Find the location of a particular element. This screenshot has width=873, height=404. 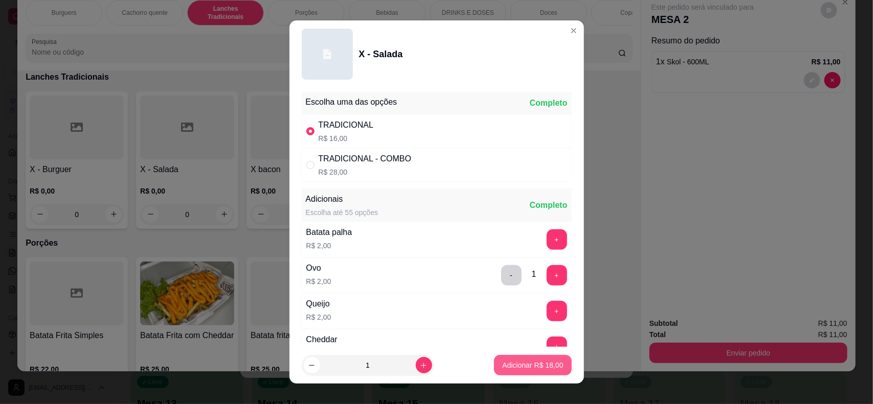

div: Queijo is located at coordinates (319, 304).